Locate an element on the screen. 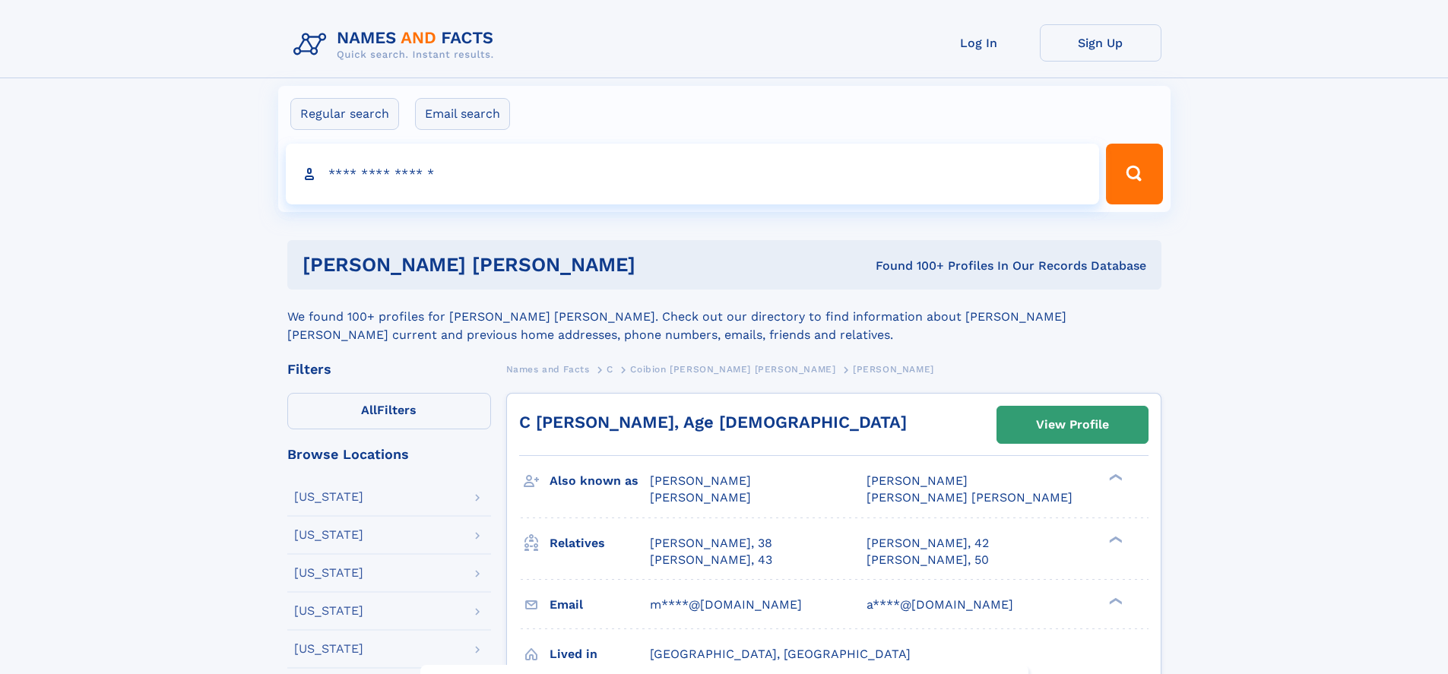 This screenshot has width=1448, height=674. div: Filters is located at coordinates (389, 369).